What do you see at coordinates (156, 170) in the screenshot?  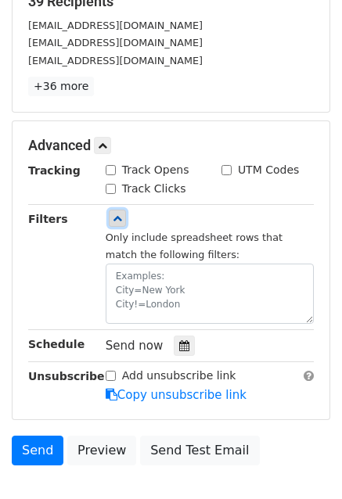 I see `label: Track Opens` at bounding box center [156, 170].